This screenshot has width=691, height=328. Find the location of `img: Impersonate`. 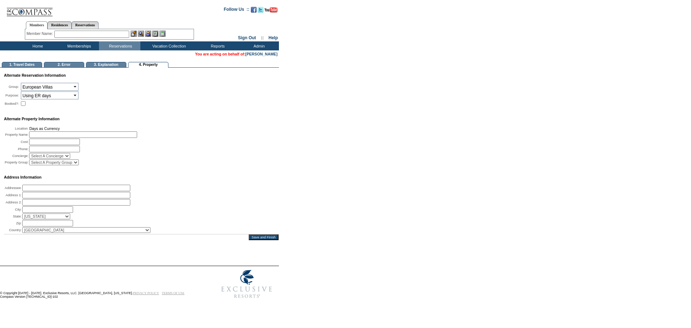

img: Impersonate is located at coordinates (148, 33).